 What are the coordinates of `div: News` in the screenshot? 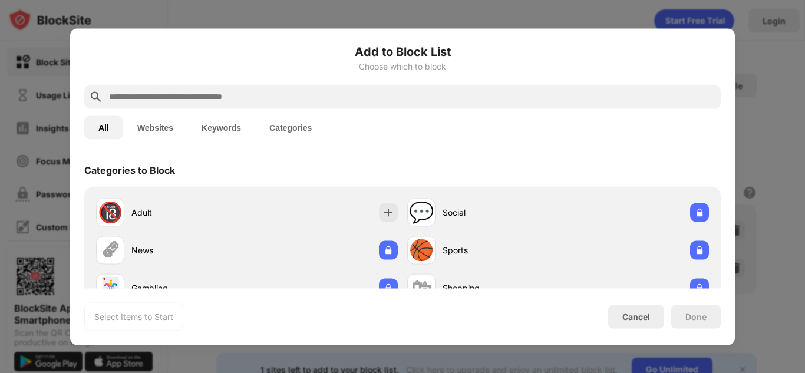 It's located at (189, 250).